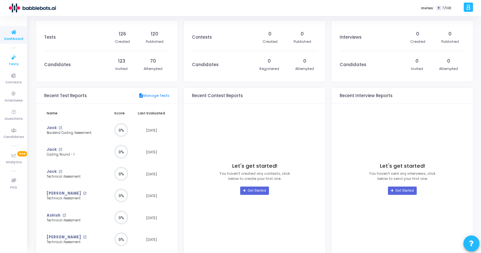  Describe the element at coordinates (439, 8) in the screenshot. I see `span: T` at that location.